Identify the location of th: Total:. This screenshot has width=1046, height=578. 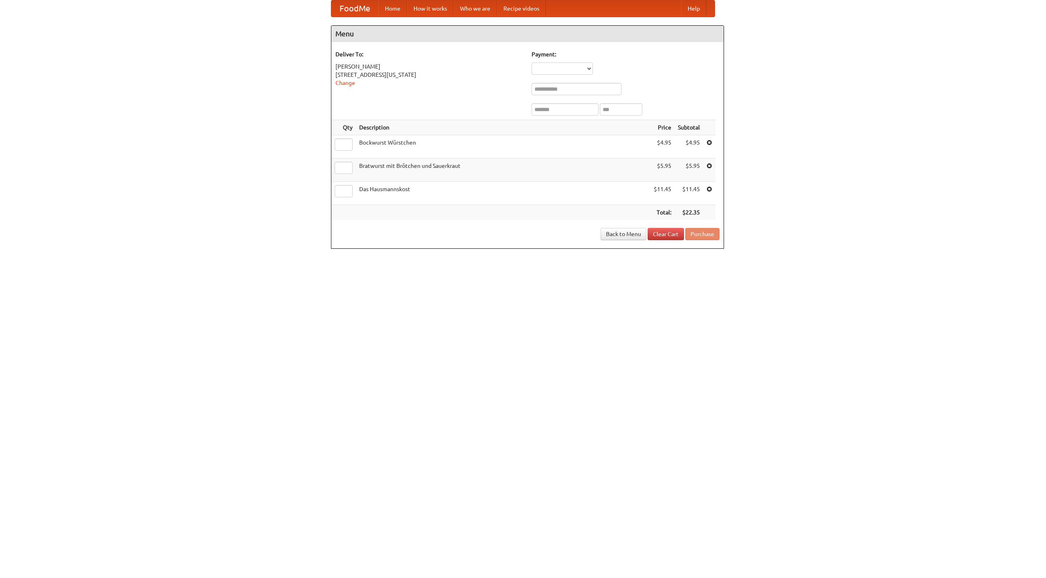
(662, 212).